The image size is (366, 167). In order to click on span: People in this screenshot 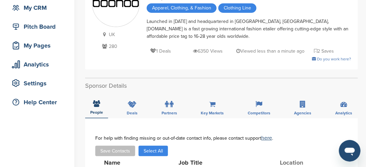, I will do `click(97, 113)`.